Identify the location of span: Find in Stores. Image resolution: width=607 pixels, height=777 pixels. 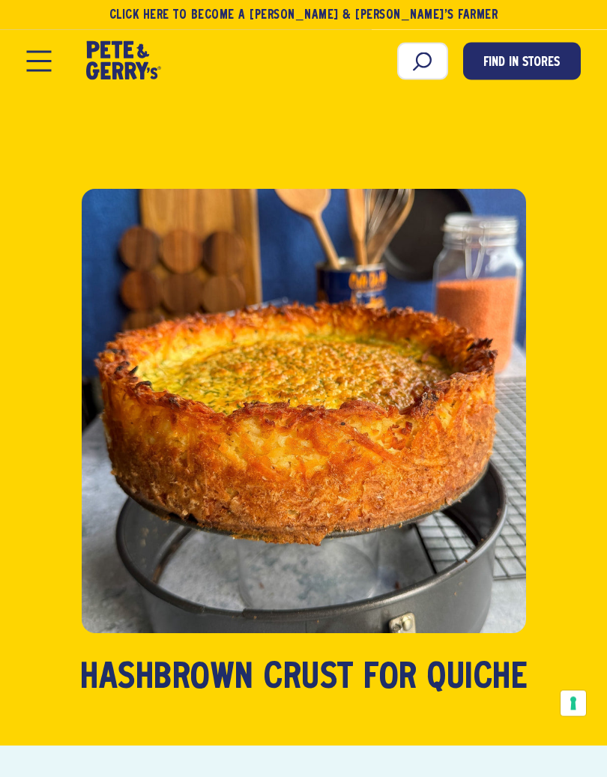
(522, 63).